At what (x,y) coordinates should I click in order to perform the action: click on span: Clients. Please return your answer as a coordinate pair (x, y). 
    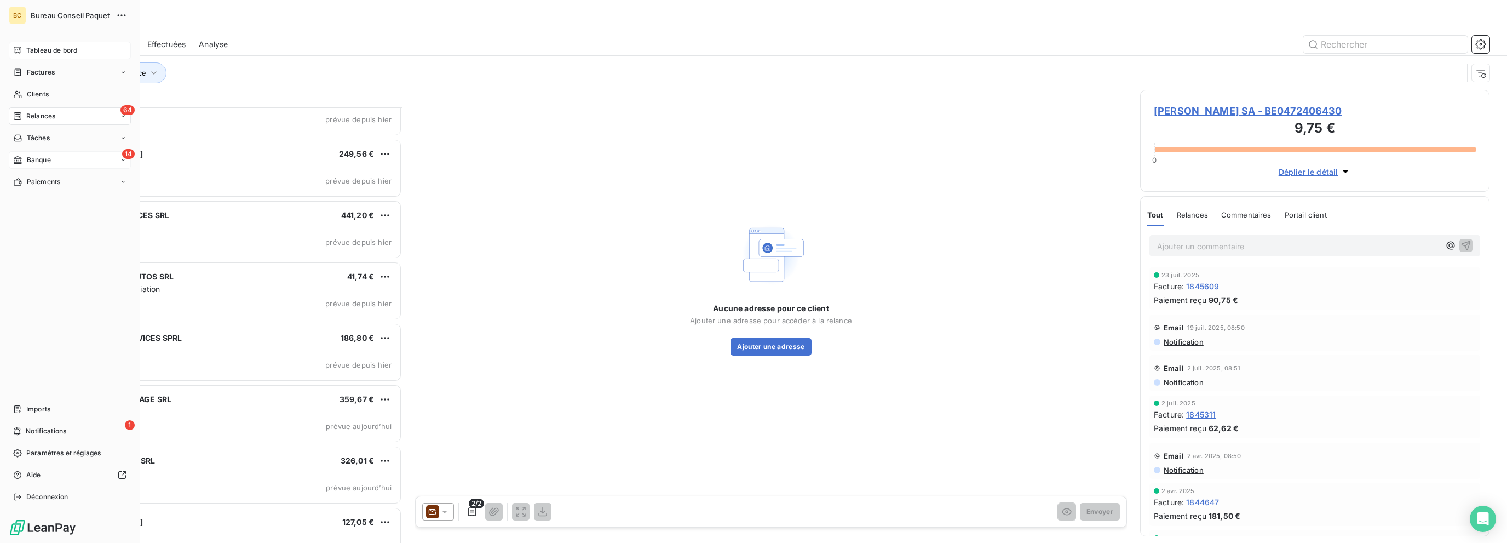
    Looking at the image, I should click on (38, 94).